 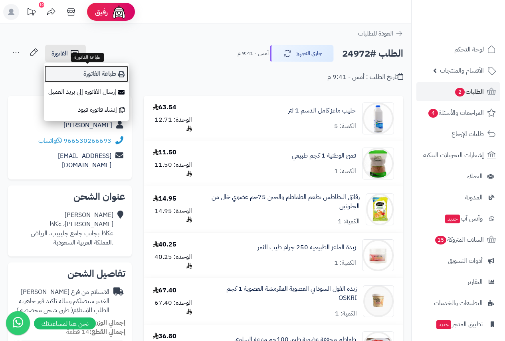 I want to click on a: زبدة الفول السوداني العضوية المقرمشة العضوية 1 كجم OSKRI, so click(x=283, y=294).